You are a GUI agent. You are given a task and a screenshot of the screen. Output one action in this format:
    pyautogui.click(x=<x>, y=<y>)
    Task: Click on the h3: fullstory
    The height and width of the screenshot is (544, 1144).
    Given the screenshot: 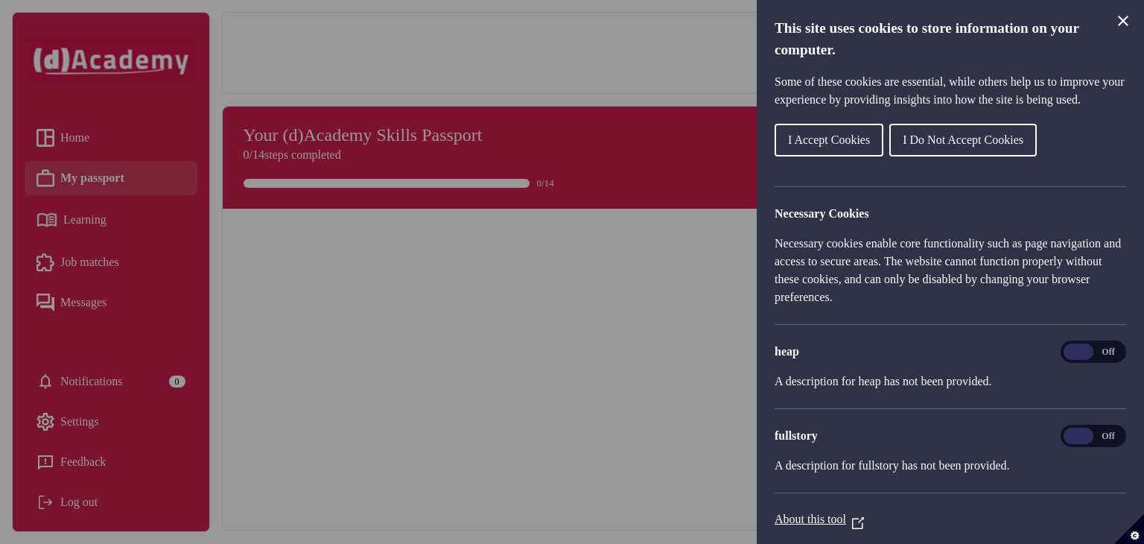 What is the action you would take?
    pyautogui.click(x=951, y=436)
    